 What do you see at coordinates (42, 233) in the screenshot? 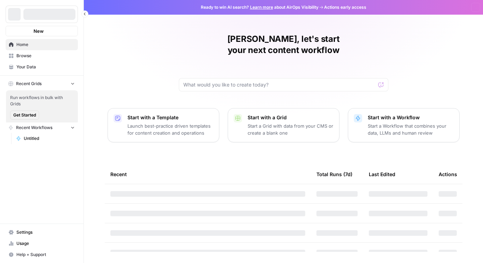
I see `a: Settings` at bounding box center [42, 233].